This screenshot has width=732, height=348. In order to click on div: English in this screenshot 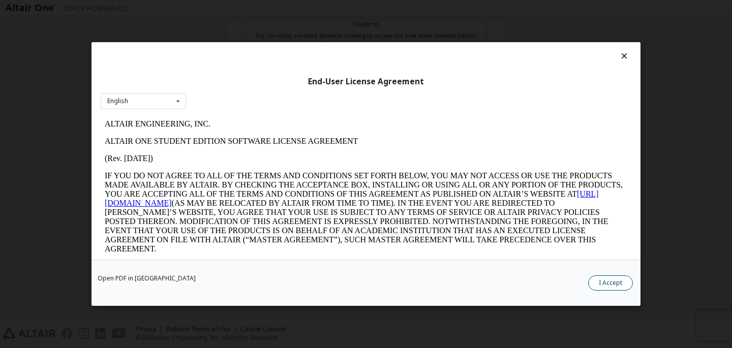, I will do `click(117, 101)`.